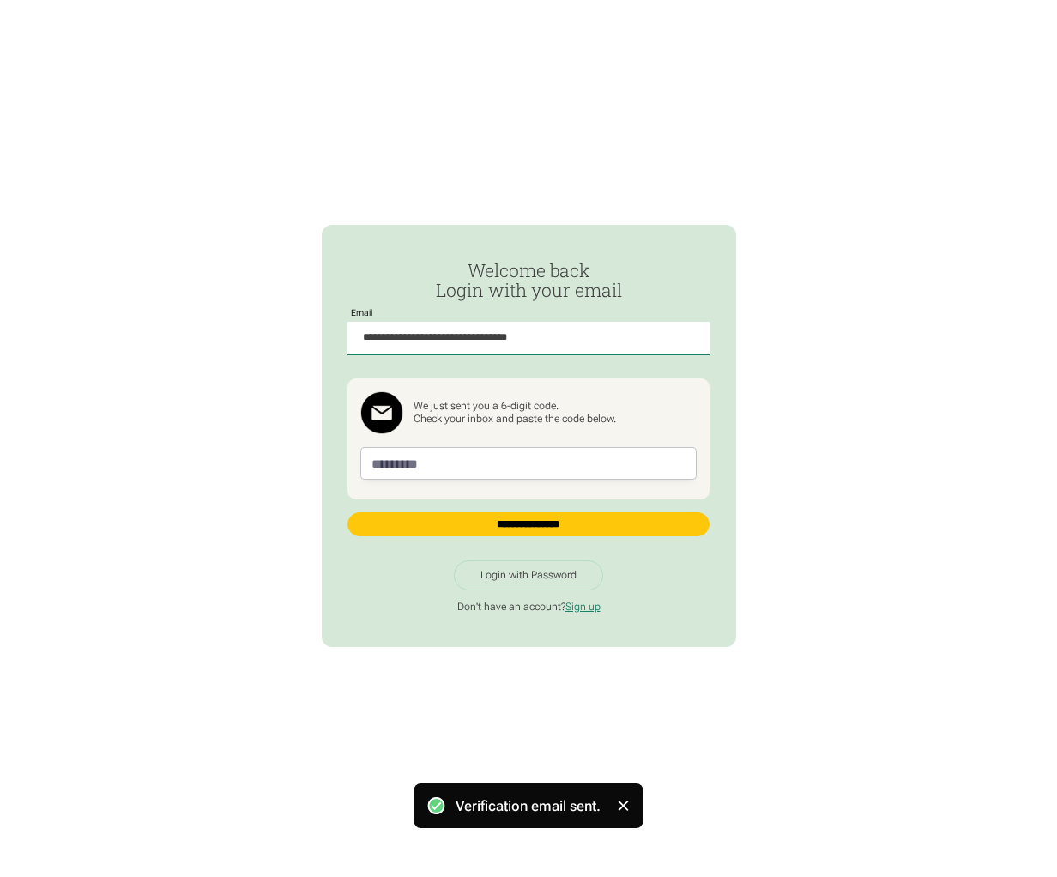 This screenshot has width=1057, height=877. Describe the element at coordinates (529, 575) in the screenshot. I see `div: Login with Password` at that location.